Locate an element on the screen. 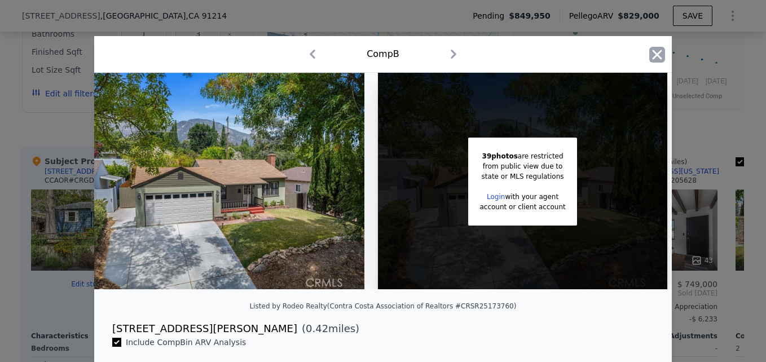 This screenshot has height=362, width=766. span: 0.42 is located at coordinates (317, 328).